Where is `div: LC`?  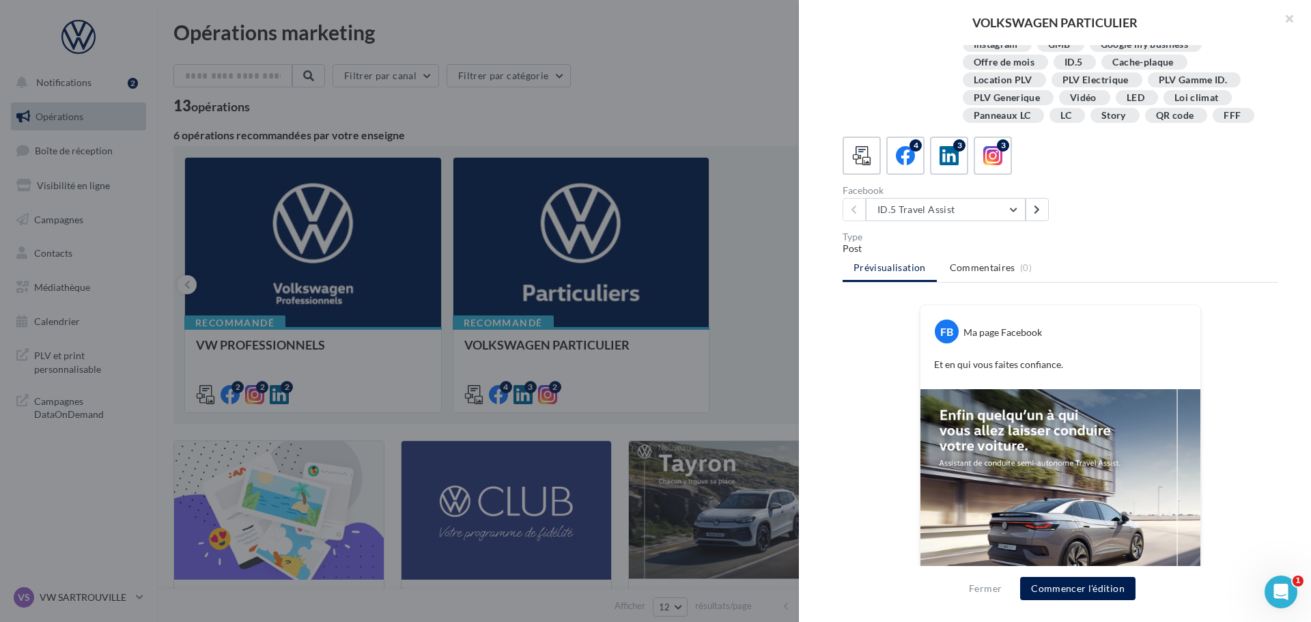 div: LC is located at coordinates (1066, 115).